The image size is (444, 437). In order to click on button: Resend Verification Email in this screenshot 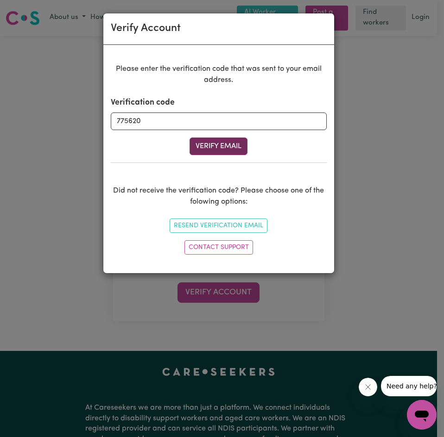, I will do `click(218, 225)`.